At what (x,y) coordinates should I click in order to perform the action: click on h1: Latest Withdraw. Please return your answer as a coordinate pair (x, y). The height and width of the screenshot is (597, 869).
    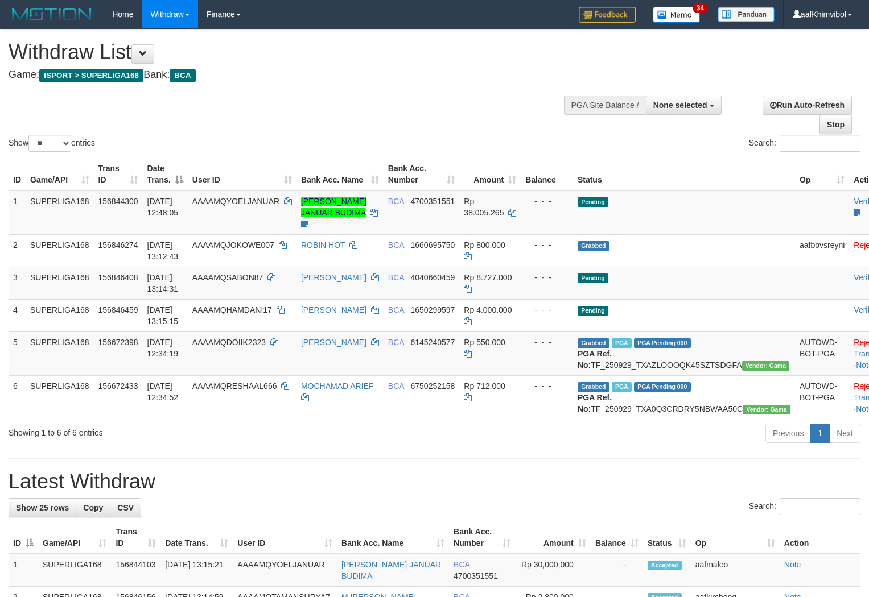
    Looking at the image, I should click on (434, 482).